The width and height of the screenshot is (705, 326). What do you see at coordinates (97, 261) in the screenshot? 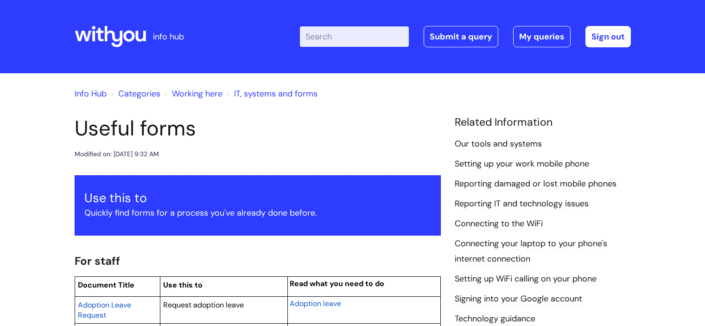
I see `span: For staff` at bounding box center [97, 261].